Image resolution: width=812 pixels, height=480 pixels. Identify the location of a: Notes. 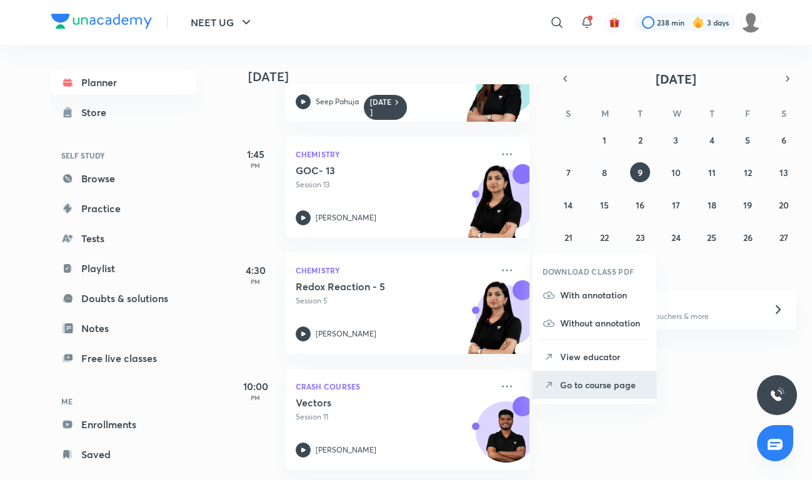
(124, 329).